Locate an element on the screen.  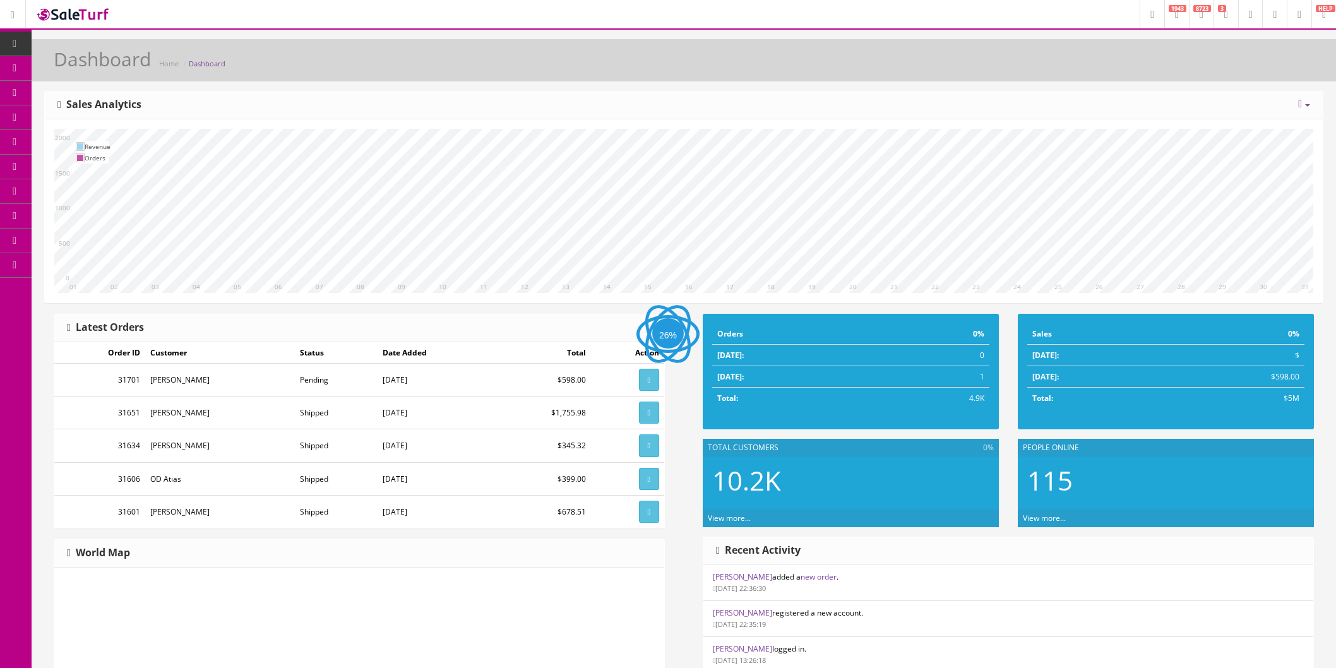
h3: Latest Orders is located at coordinates (105, 328).